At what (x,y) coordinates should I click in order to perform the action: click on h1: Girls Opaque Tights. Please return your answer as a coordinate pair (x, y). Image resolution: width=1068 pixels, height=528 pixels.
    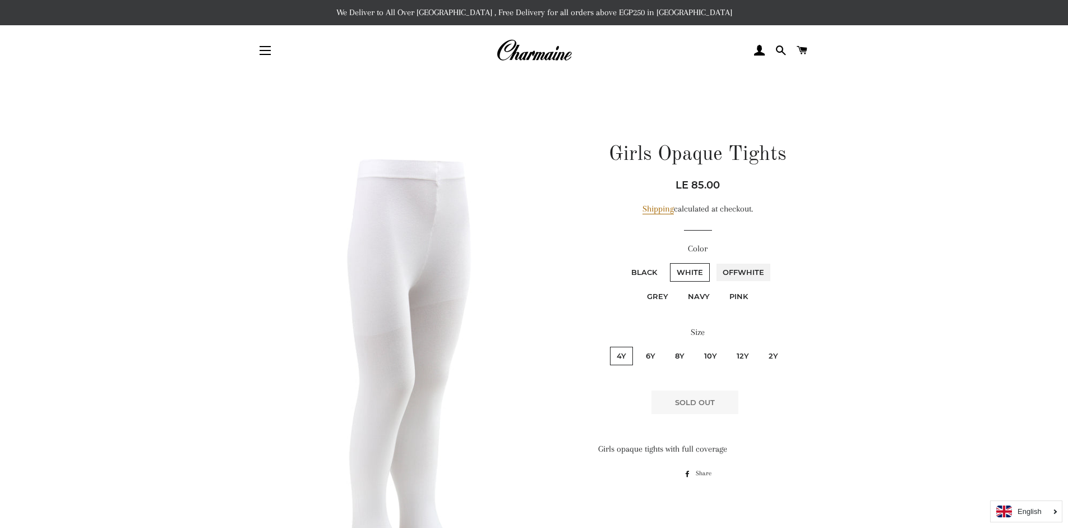
    Looking at the image, I should click on (697, 155).